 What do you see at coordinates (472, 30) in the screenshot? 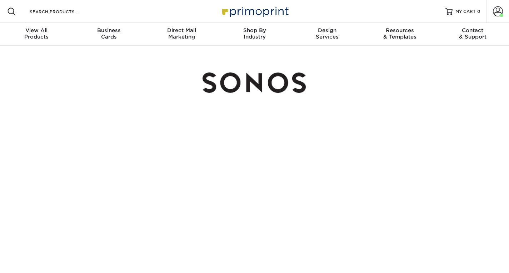
I see `span: Contact` at bounding box center [472, 30].